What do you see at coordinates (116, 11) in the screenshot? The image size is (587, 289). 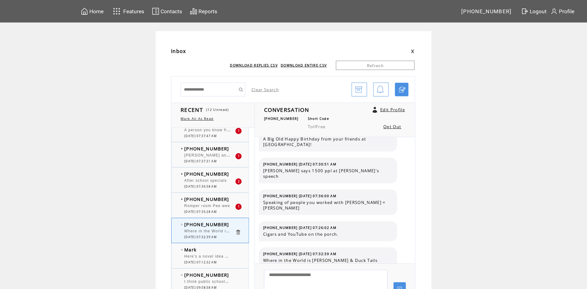 I see `img: features.svg` at bounding box center [116, 11].